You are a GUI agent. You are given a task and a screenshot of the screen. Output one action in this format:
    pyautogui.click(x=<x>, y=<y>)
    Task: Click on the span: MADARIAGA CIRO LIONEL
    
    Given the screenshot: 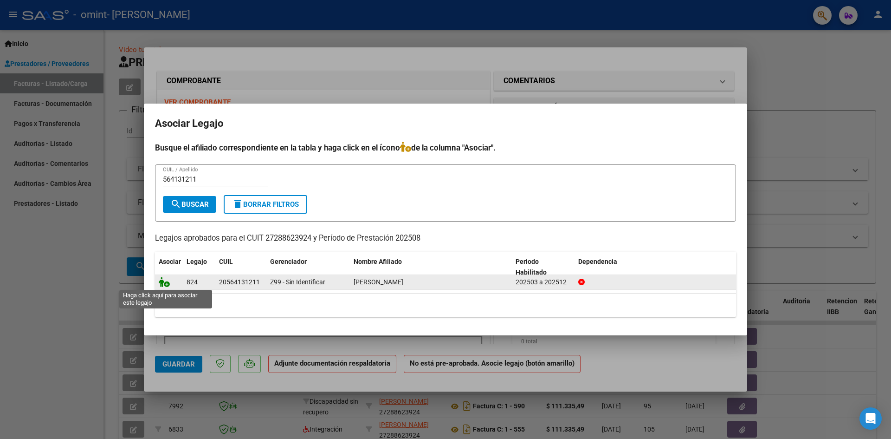 What is the action you would take?
    pyautogui.click(x=378, y=282)
    